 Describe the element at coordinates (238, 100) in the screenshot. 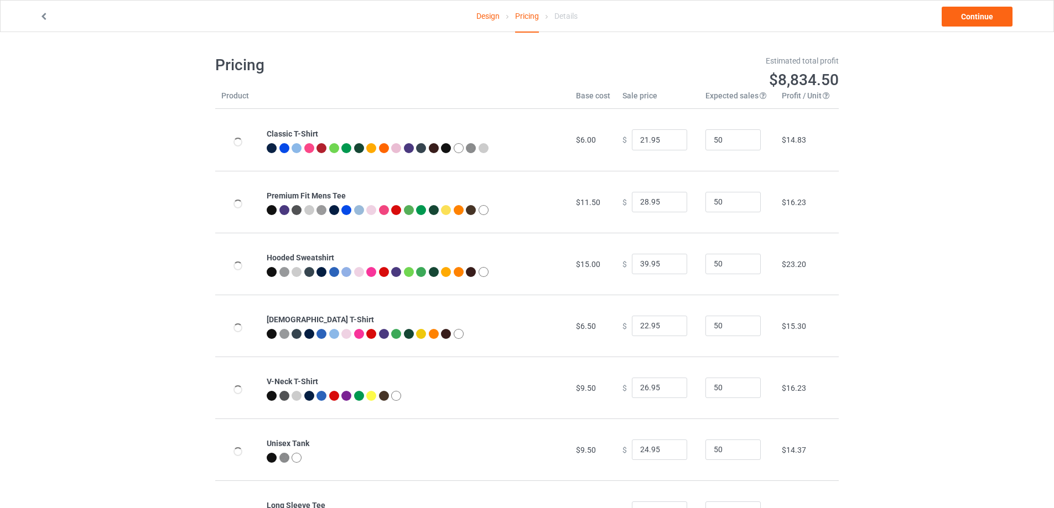

I see `th: Product` at that location.